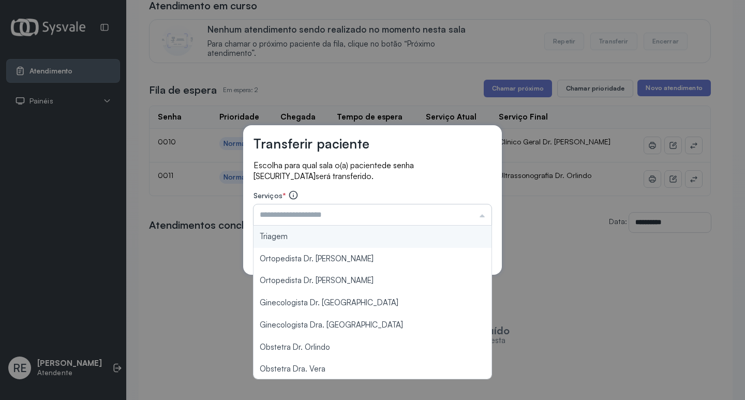 The height and width of the screenshot is (400, 745). Describe the element at coordinates (372, 236) in the screenshot. I see `li: Triagem` at that location.